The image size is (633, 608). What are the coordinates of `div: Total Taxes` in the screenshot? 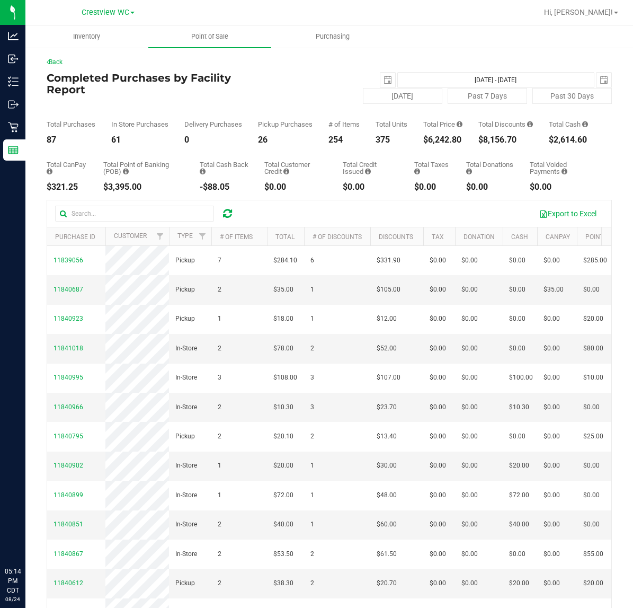 It's located at (432, 168).